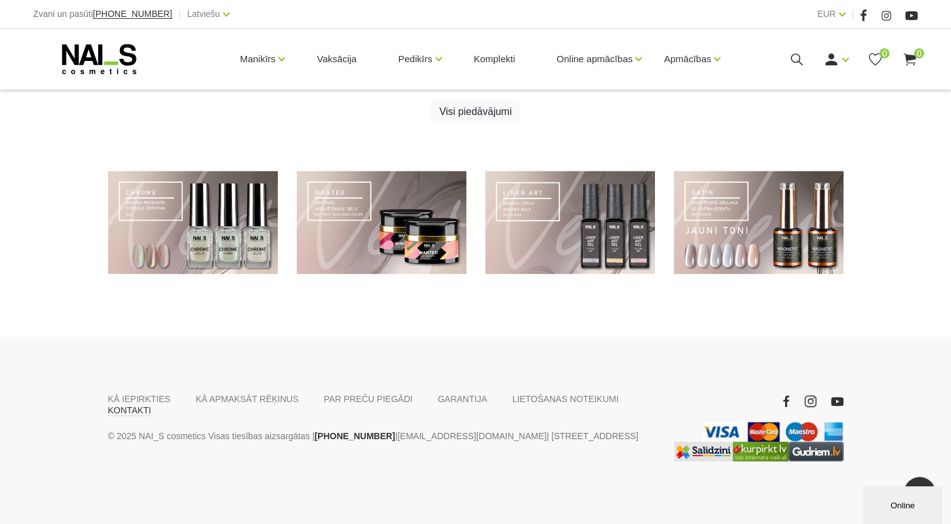  What do you see at coordinates (687, 59) in the screenshot?
I see `a: Apmācības` at bounding box center [687, 59].